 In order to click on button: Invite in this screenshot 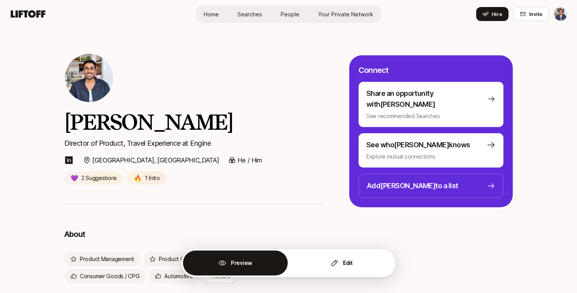, I will do `click(531, 14)`.